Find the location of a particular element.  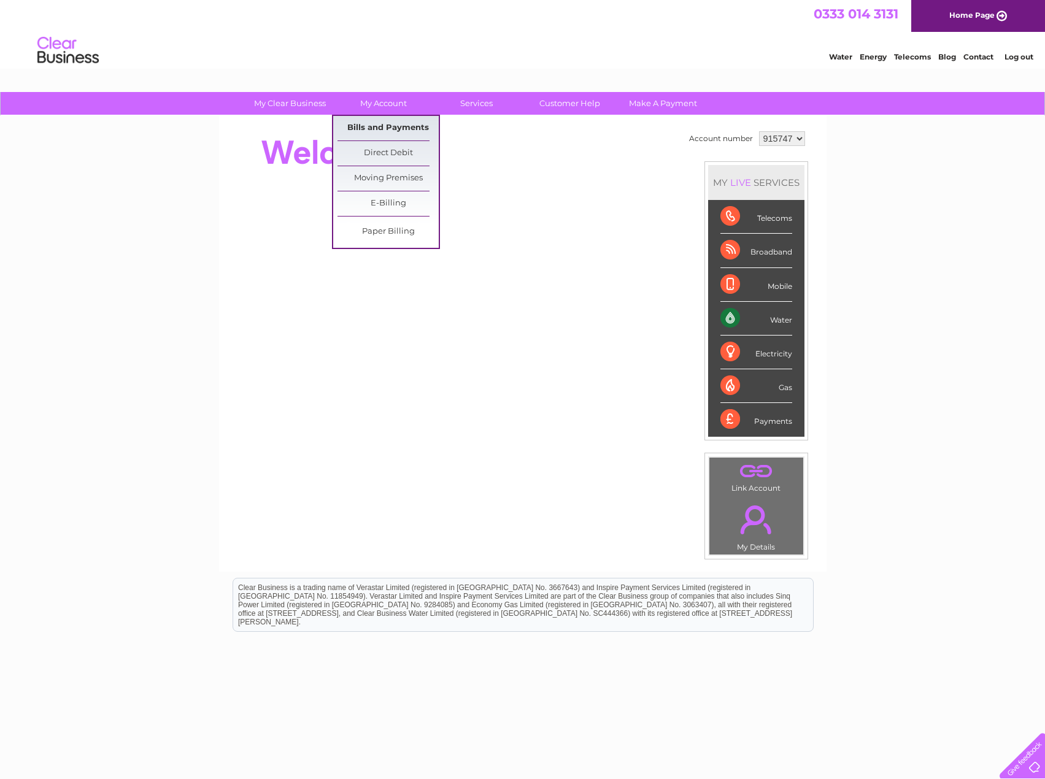

a: My Clear Business is located at coordinates (290, 103).